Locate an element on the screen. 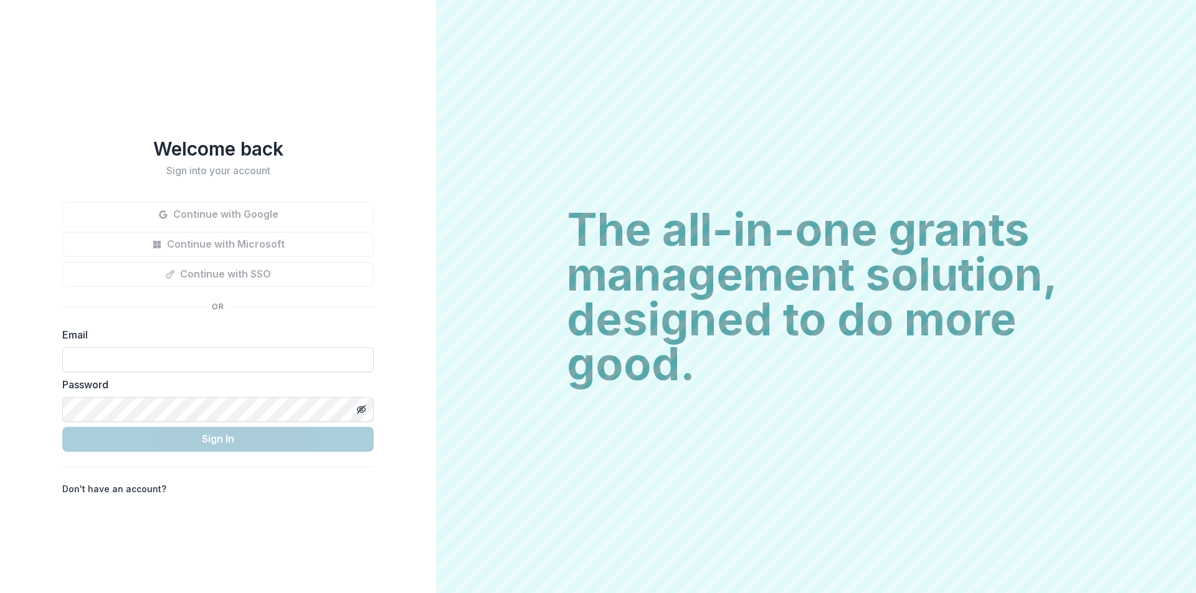  label: Password is located at coordinates (214, 385).